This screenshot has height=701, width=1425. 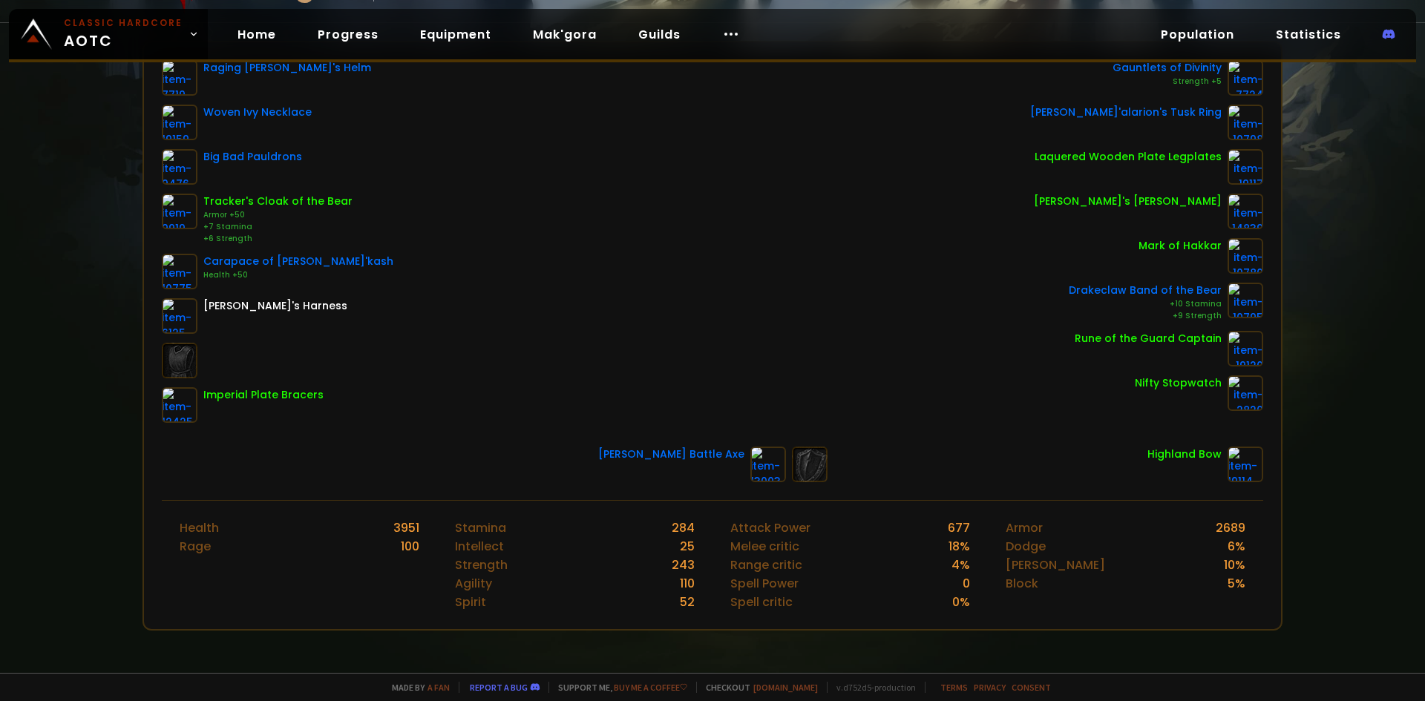 What do you see at coordinates (479, 546) in the screenshot?
I see `div: Intellect` at bounding box center [479, 546].